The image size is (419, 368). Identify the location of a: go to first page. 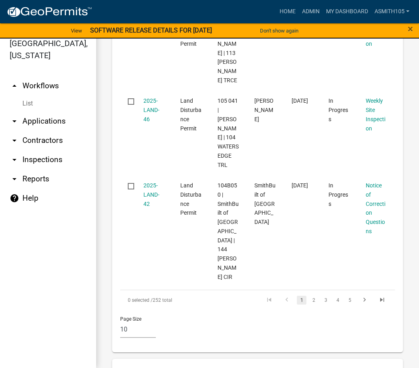
(269, 300).